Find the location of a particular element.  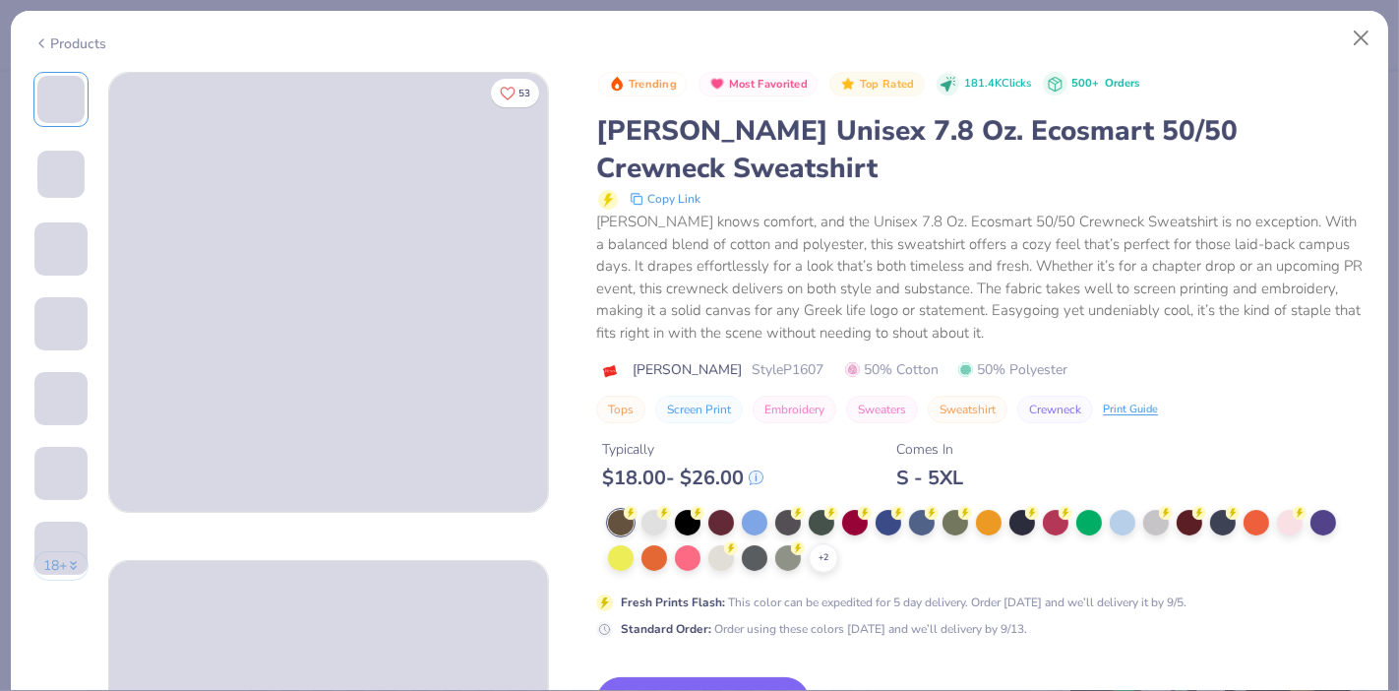

span: Top Rated is located at coordinates (887, 84).